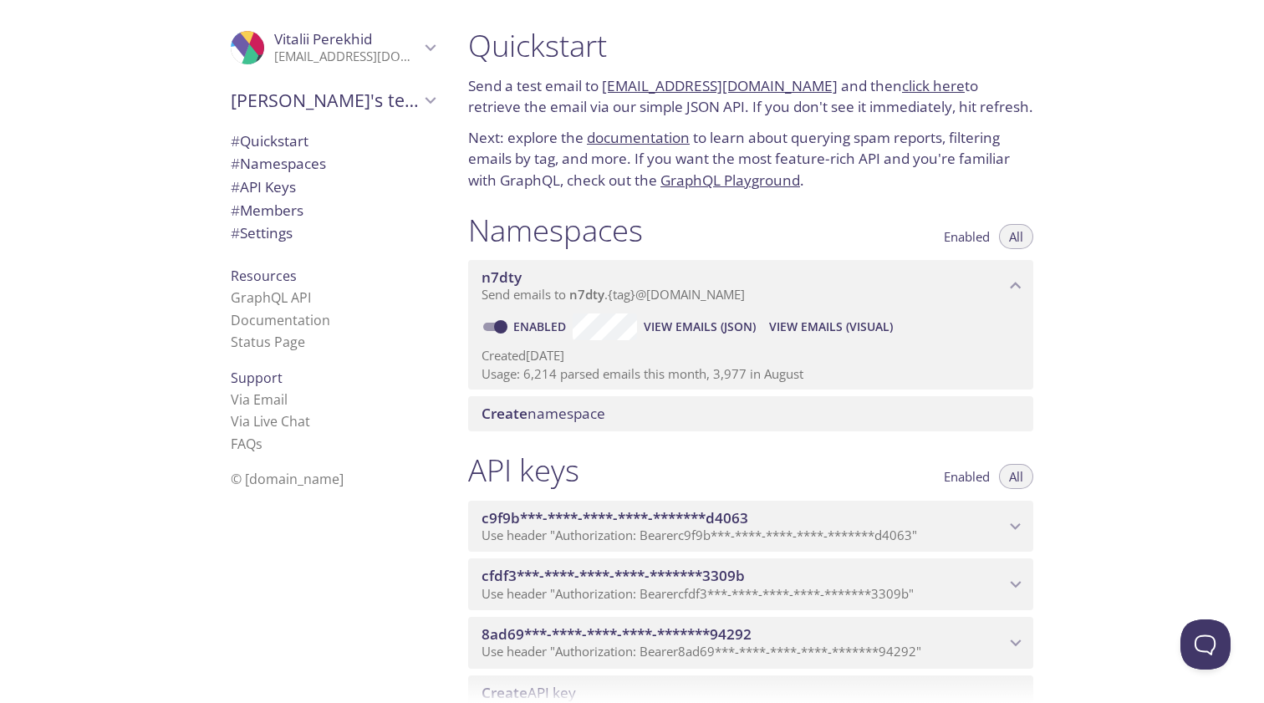 Image resolution: width=1264 pixels, height=703 pixels. What do you see at coordinates (831, 327) in the screenshot?
I see `button: View Emails (Visual)` at bounding box center [831, 327].